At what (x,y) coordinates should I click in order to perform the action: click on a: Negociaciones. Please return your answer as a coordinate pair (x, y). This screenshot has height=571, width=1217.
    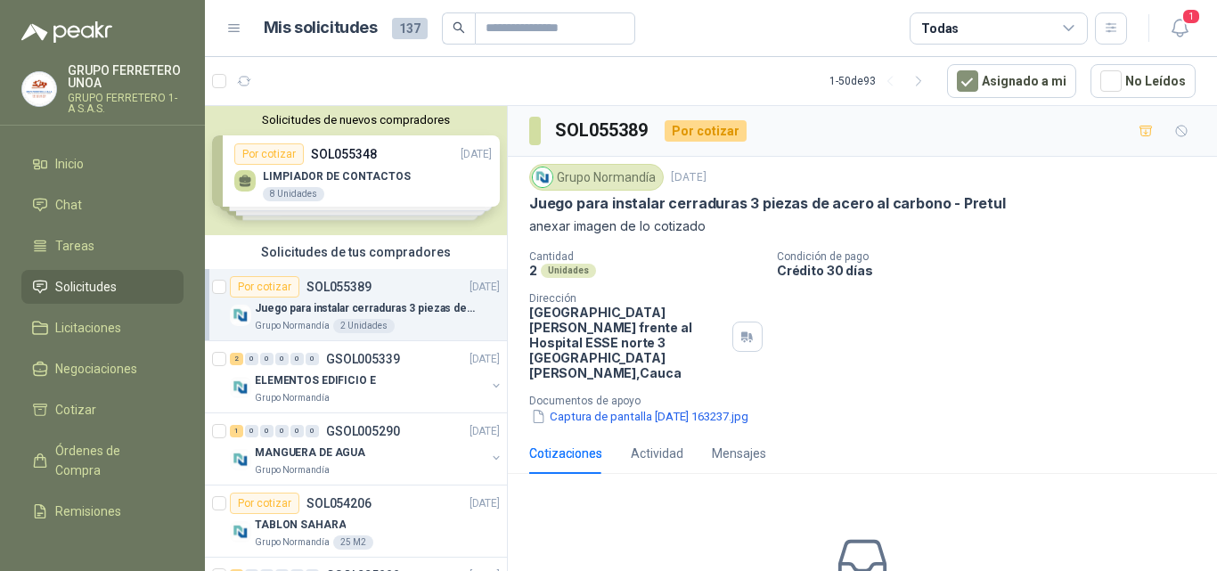
    Looking at the image, I should click on (102, 369).